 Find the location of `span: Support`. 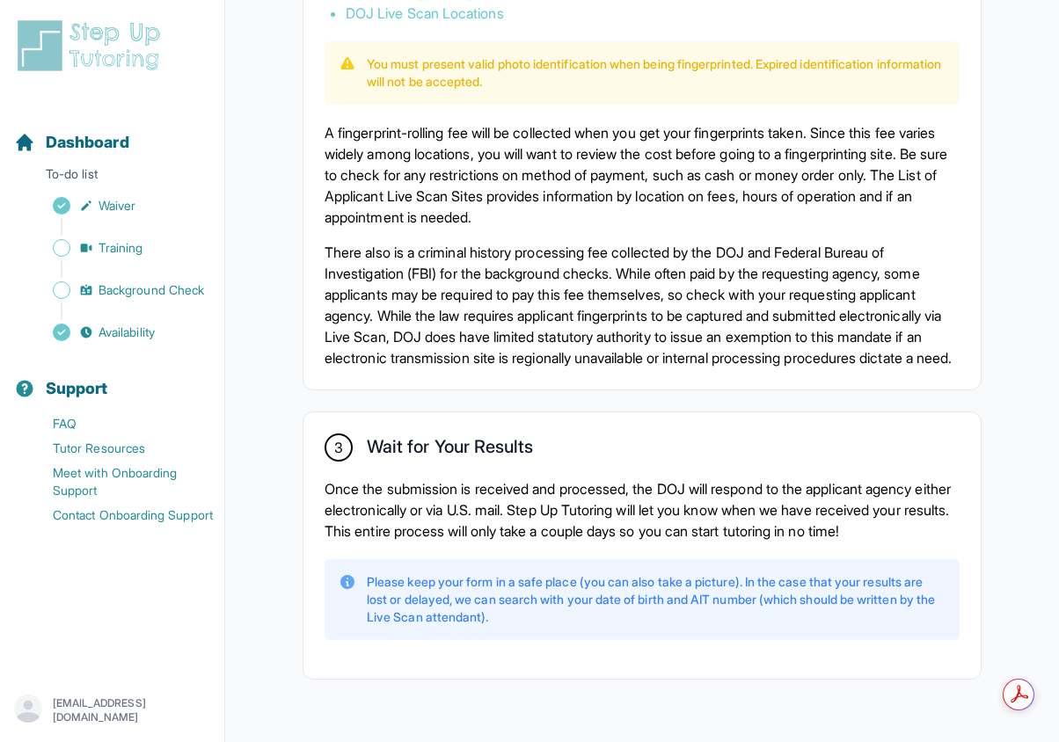

span: Support is located at coordinates (77, 389).